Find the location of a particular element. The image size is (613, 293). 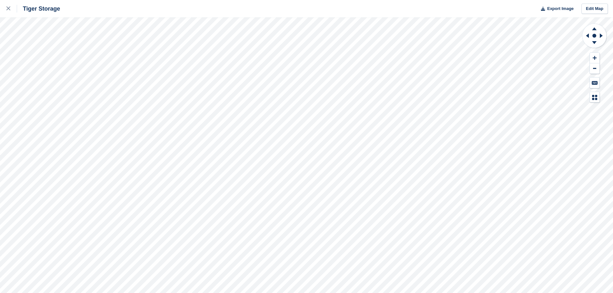

button: Keyboard Shortcuts is located at coordinates (595, 83).